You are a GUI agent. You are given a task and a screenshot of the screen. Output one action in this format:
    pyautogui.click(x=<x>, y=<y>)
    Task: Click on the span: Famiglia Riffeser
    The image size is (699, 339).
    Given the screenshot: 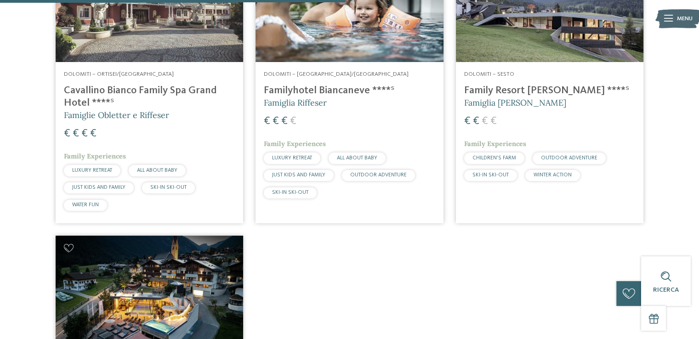 What is the action you would take?
    pyautogui.click(x=295, y=102)
    